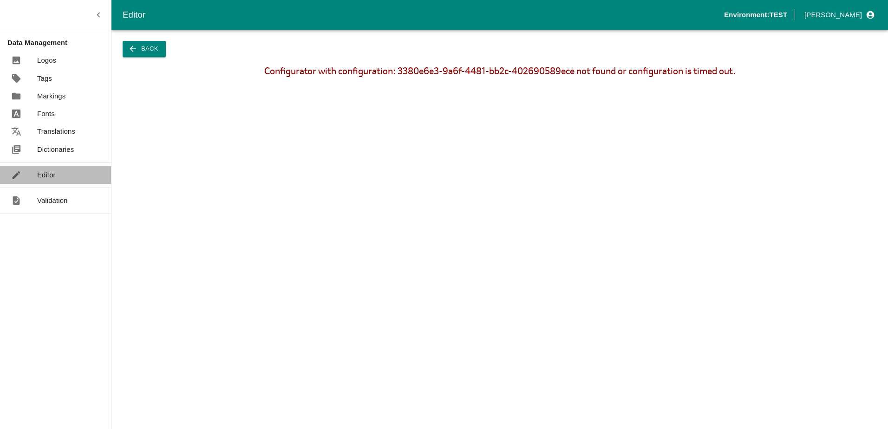 The width and height of the screenshot is (888, 429). What do you see at coordinates (423, 15) in the screenshot?
I see `div: Editor` at bounding box center [423, 15].